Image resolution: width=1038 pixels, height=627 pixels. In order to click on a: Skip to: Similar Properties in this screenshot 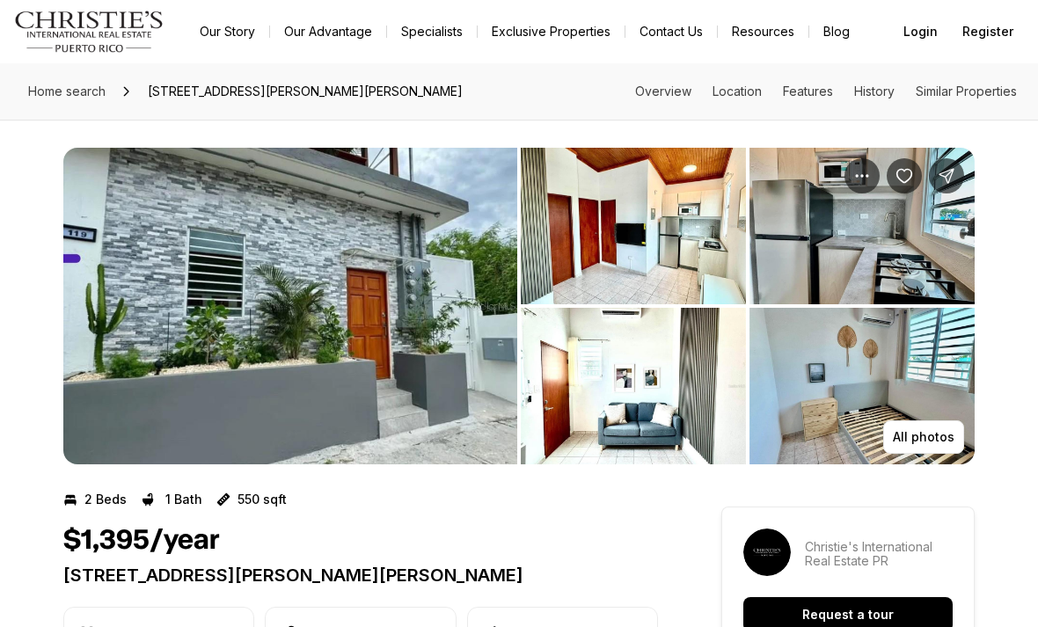, I will do `click(966, 91)`.